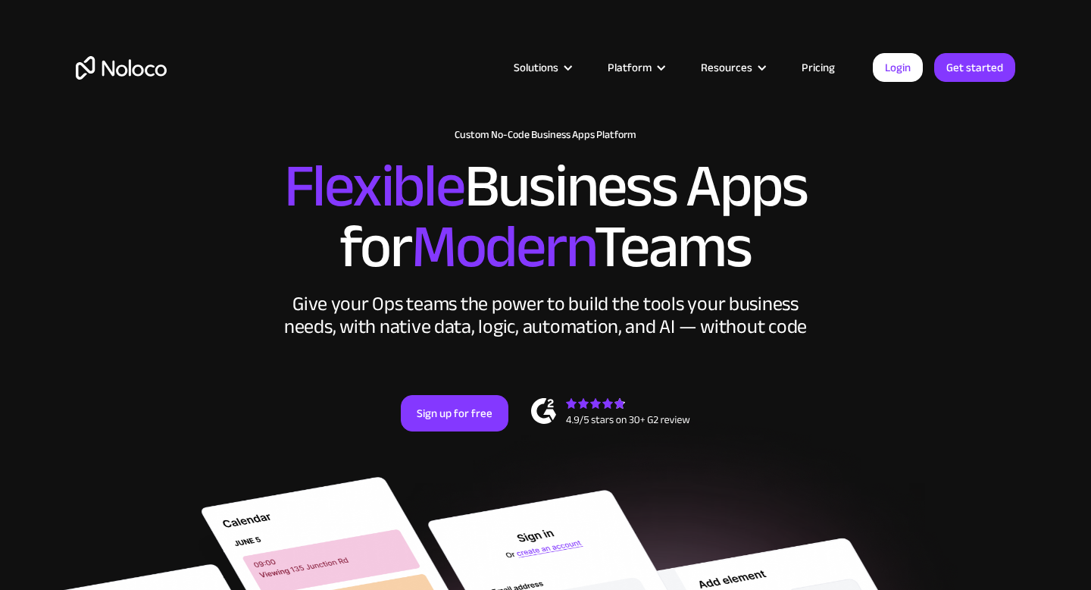 The image size is (1091, 590). Describe the element at coordinates (898, 67) in the screenshot. I see `a: Login` at that location.